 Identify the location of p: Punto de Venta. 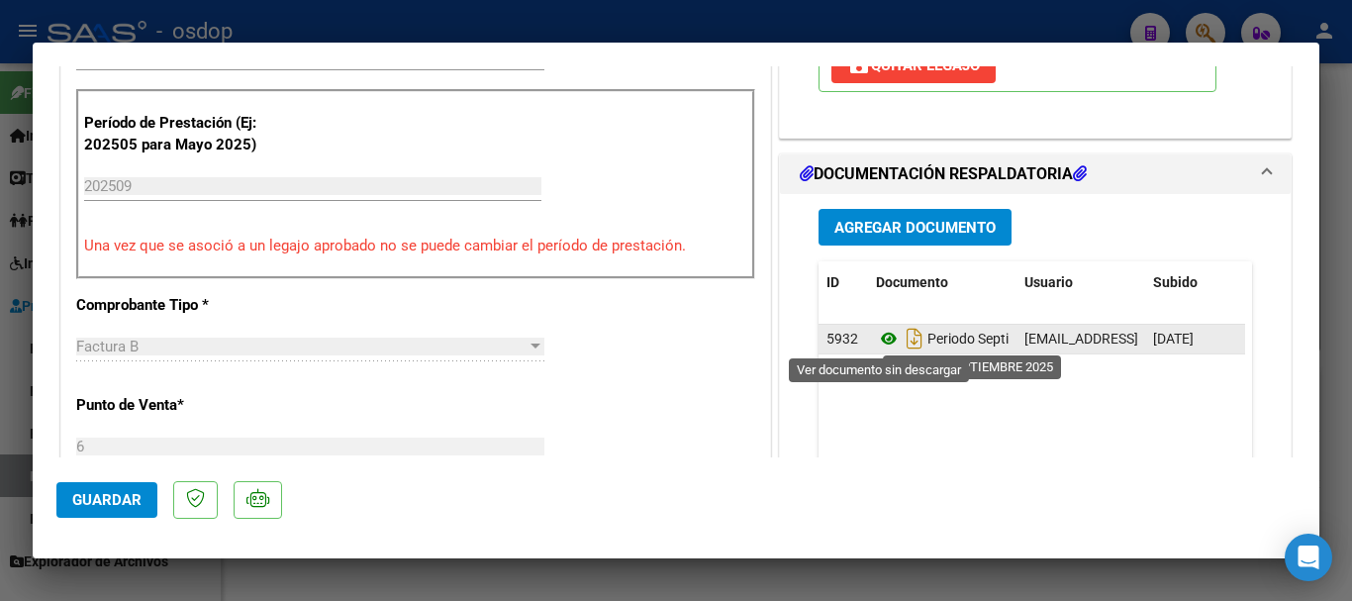
(178, 405).